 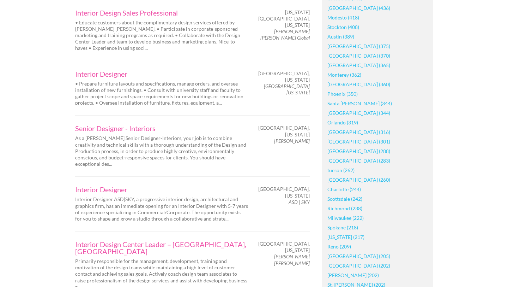 I want to click on a: Milwaukee (222), so click(x=346, y=217).